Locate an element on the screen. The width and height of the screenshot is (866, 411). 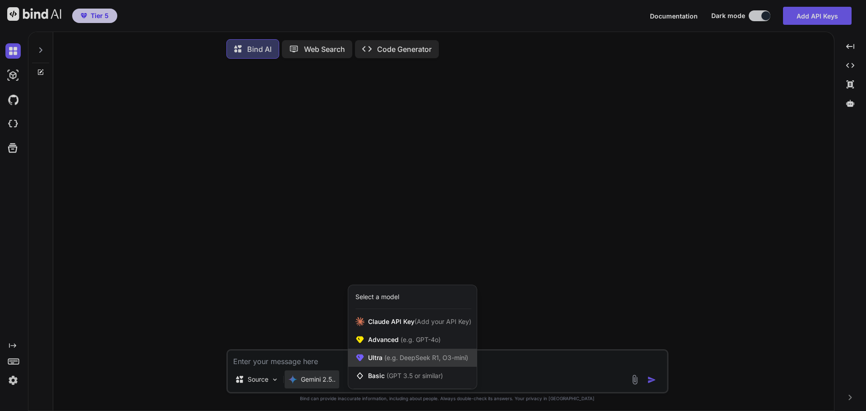
span: Advanced is located at coordinates (404, 340).